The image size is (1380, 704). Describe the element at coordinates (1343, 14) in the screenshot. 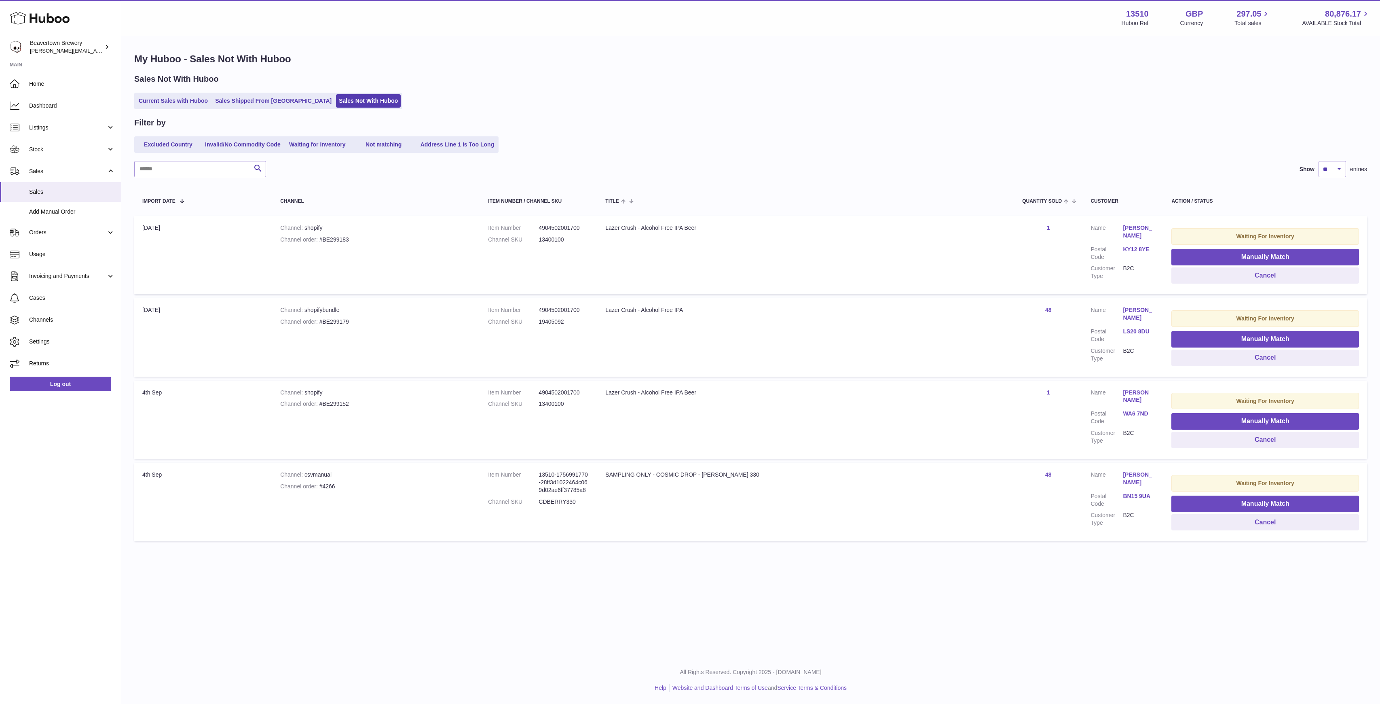

I see `span: 80,876.17` at that location.